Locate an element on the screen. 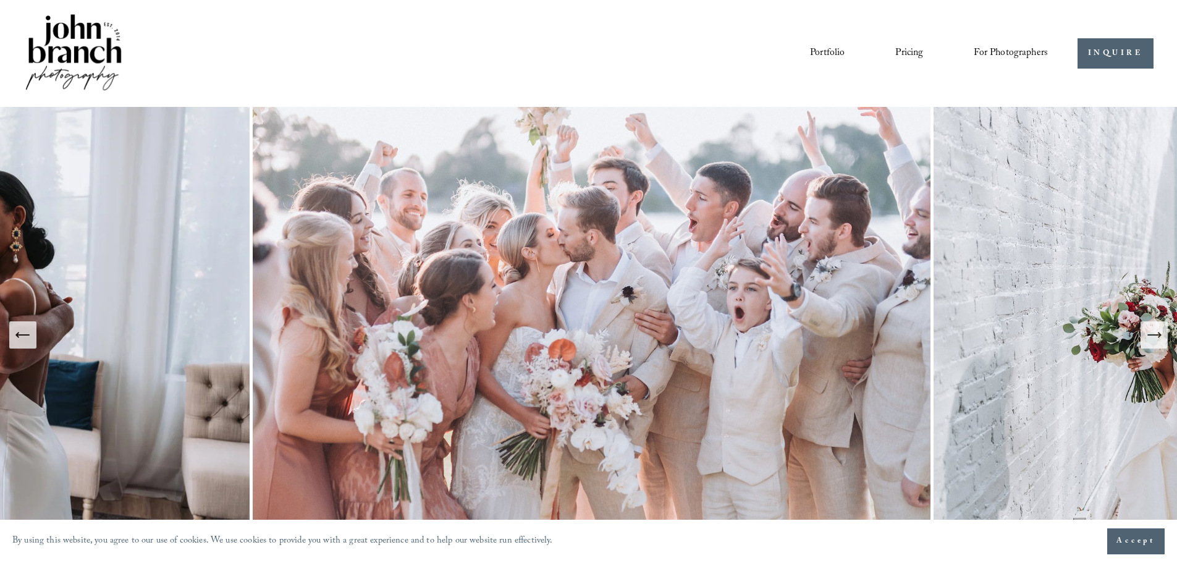 Image resolution: width=1177 pixels, height=563 pixels. img: A wedding party celebrating outdoors, featuring a bride and groom kissing amidst cheering bridesm... is located at coordinates (591, 335).